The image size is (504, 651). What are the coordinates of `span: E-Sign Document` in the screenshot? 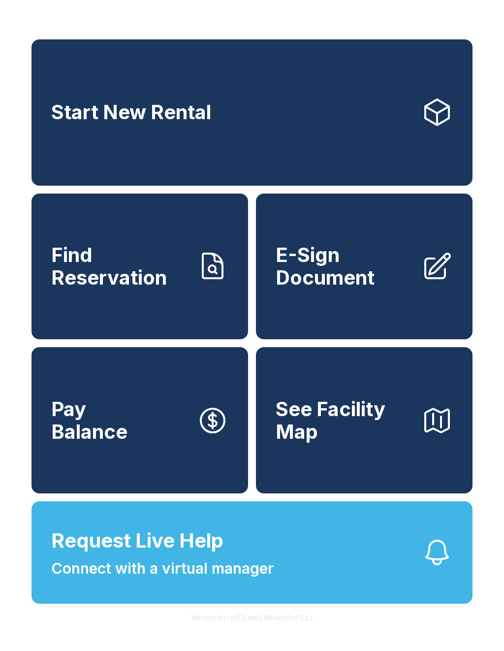 It's located at (345, 266).